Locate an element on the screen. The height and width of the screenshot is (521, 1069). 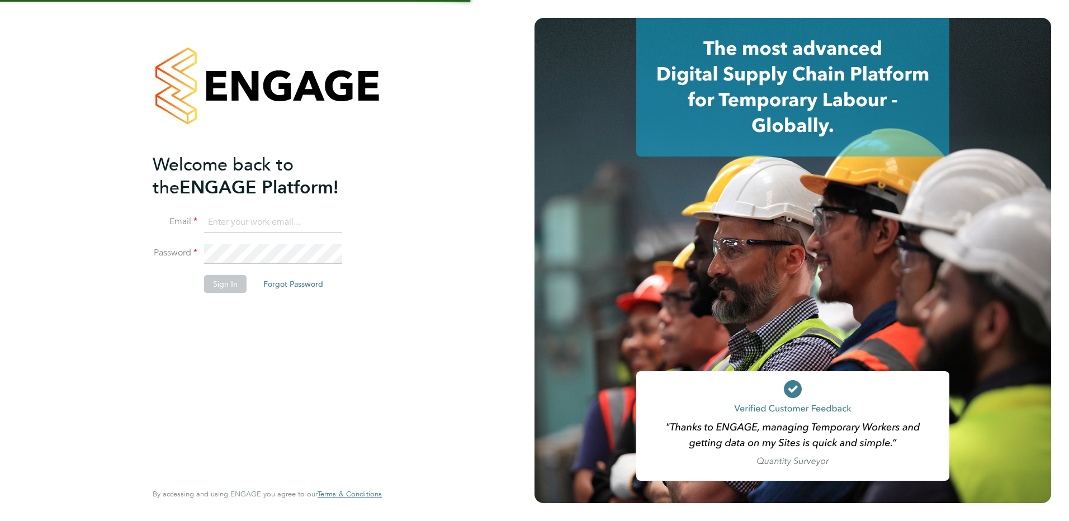
span: Terms & Conditions is located at coordinates (349, 494).